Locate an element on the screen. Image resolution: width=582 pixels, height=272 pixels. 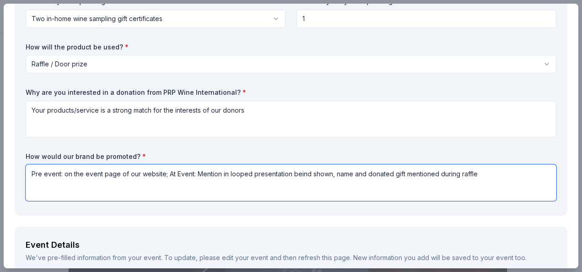
textarea: Pre event: on the event page of our website; At Event: Mention in looped presentation beind shown... is located at coordinates (291, 183).